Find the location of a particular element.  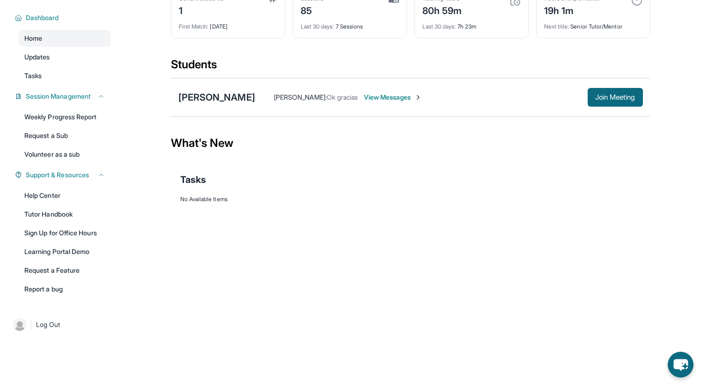

div: 19h 1m is located at coordinates (572, 10).